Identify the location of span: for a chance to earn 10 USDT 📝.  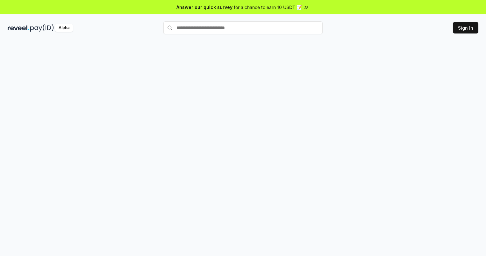
(268, 7).